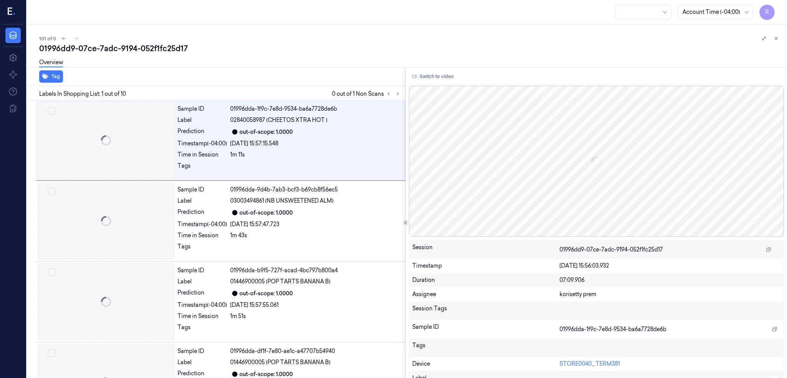 This screenshot has height=378, width=787. What do you see at coordinates (315, 351) in the screenshot?
I see `div: 01996dda-df1f-7e80-ae1c-a47707b54940` at bounding box center [315, 351].